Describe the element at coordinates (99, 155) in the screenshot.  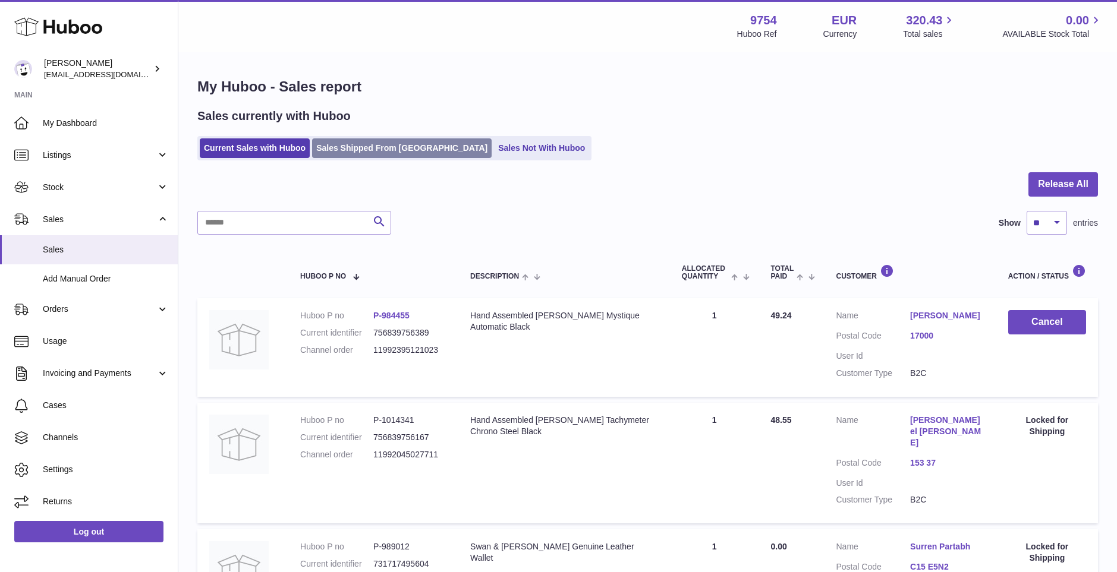
I see `span: Listings` at that location.